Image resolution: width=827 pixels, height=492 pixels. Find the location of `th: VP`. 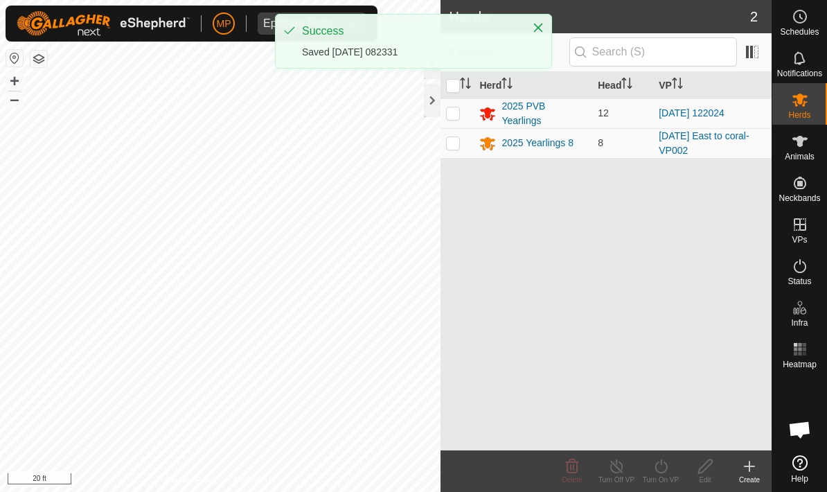

th: VP is located at coordinates (712, 85).